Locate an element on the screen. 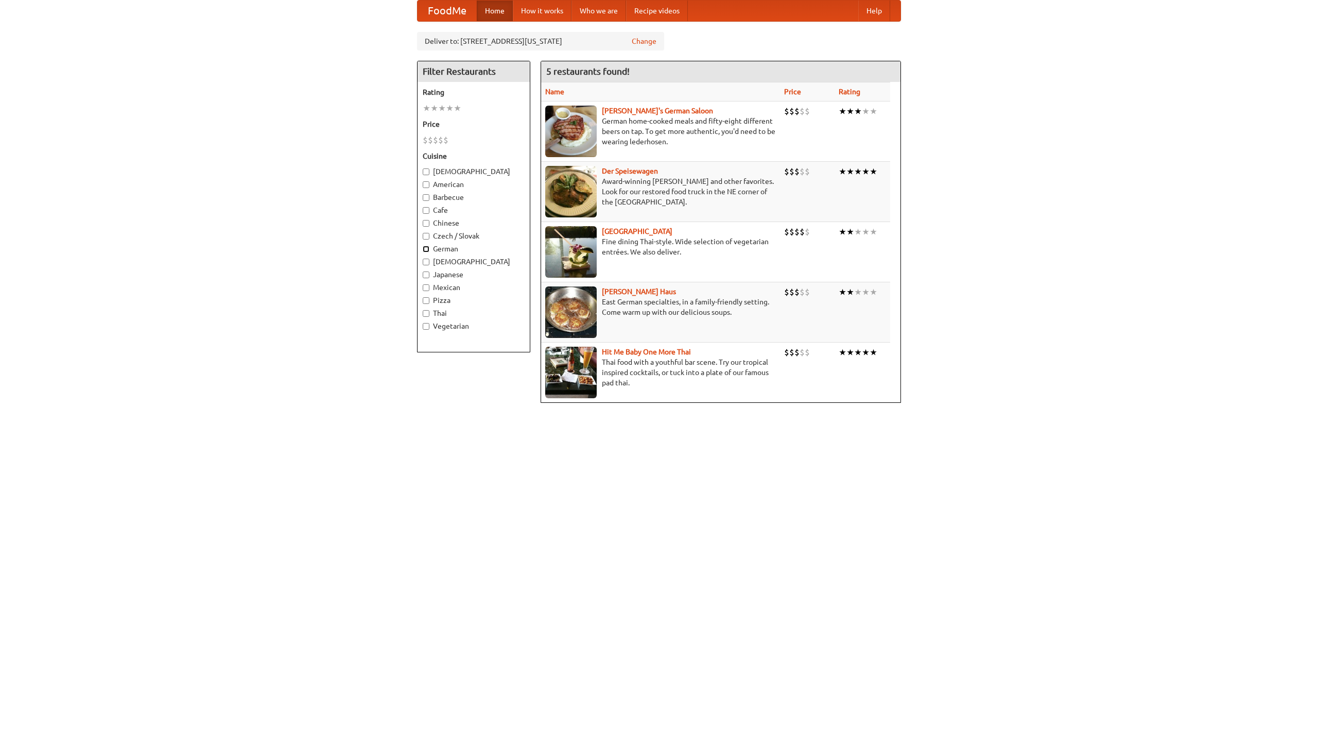  img: satay.jpg is located at coordinates (571, 252).